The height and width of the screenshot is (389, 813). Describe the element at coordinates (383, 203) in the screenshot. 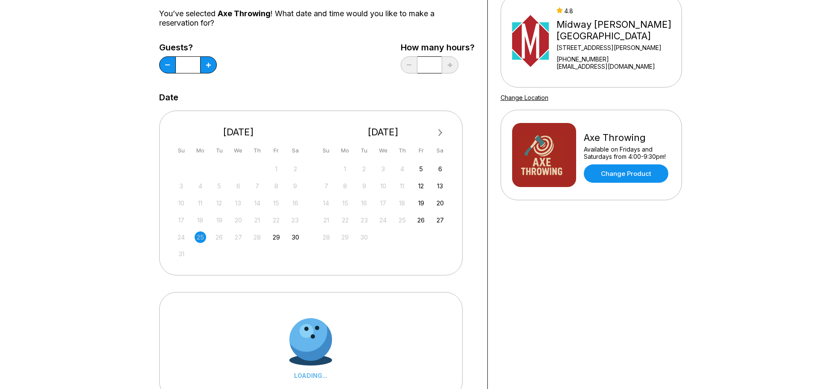

I see `div: Not available Wednesday, September 17th, 2025` at that location.